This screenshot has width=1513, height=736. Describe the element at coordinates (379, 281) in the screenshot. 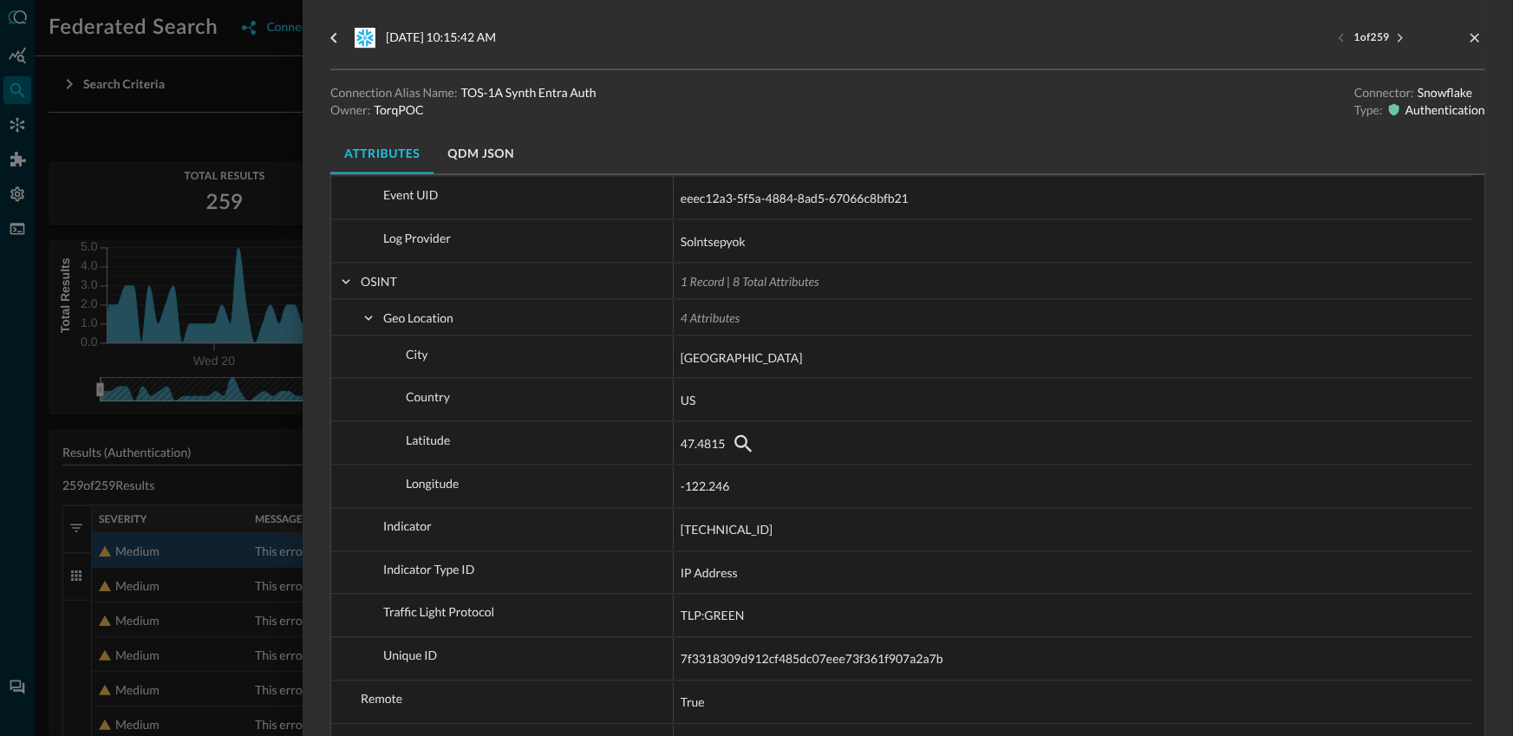

I see `span: OSINT` at that location.